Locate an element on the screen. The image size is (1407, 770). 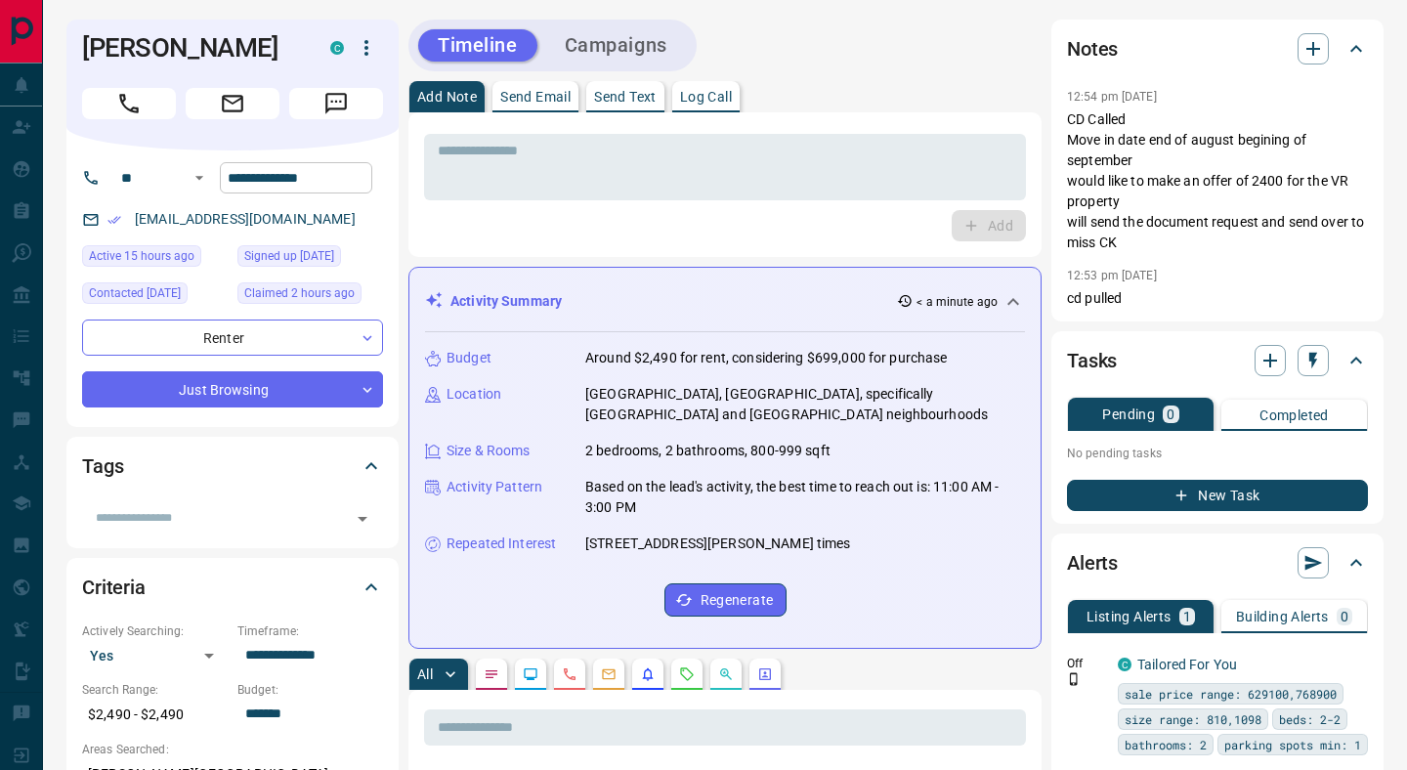
p: CD Called Move in date end of august begining of september would like to make an offer of 2400 fo... is located at coordinates (1217, 181).